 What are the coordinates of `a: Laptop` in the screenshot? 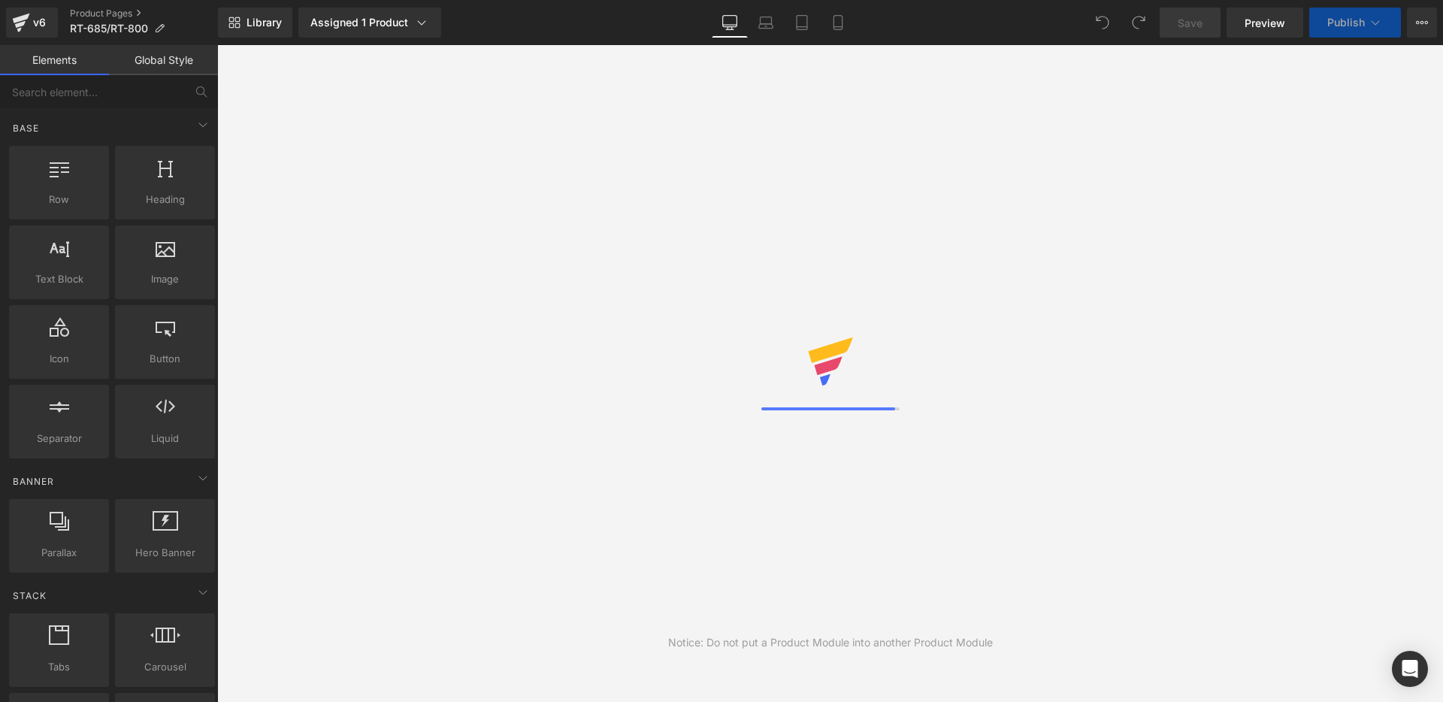 It's located at (766, 23).